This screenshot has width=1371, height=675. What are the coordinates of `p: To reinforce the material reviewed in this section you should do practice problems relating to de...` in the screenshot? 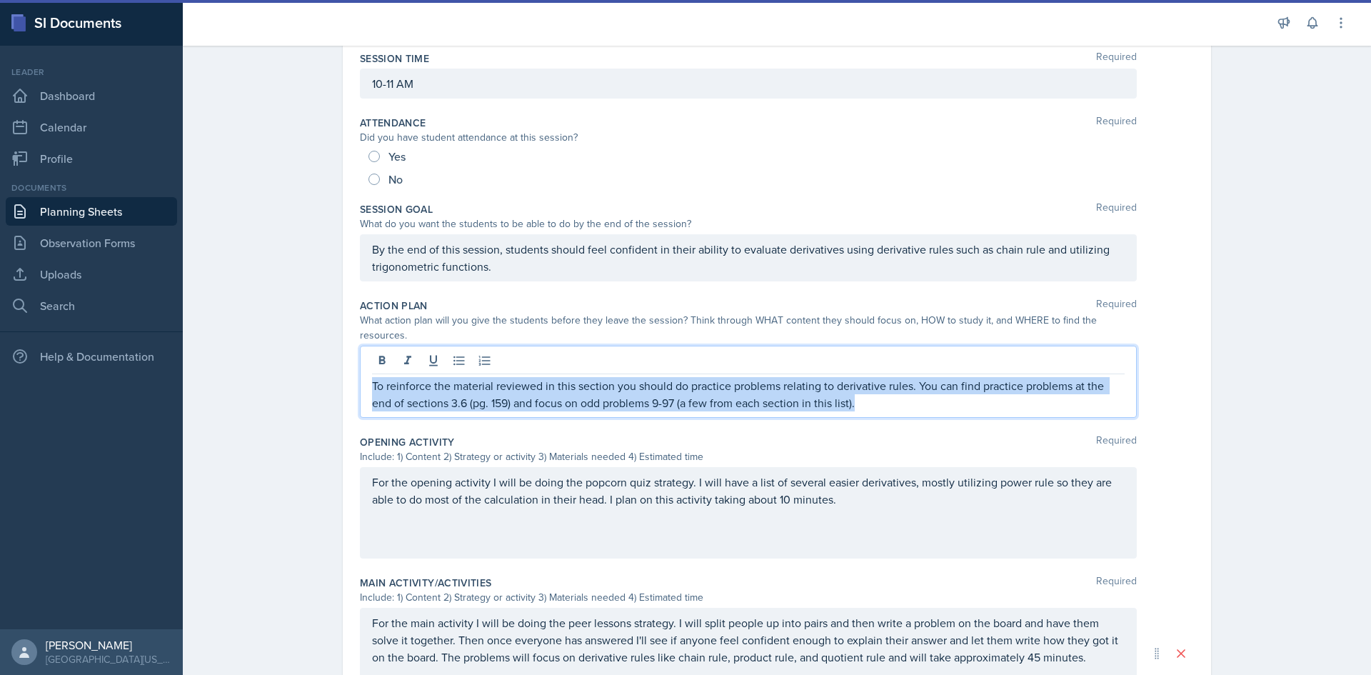 It's located at (748, 394).